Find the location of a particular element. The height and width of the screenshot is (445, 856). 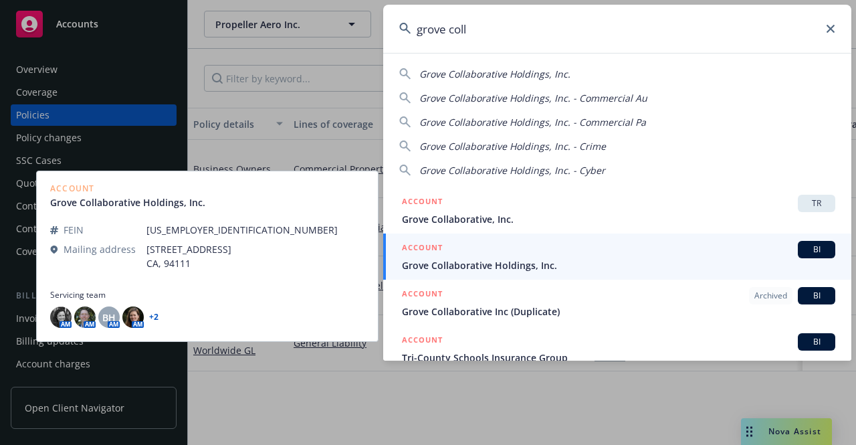

a: ACCOUNTBITri-County Schools Insurance Group is located at coordinates (617, 348).